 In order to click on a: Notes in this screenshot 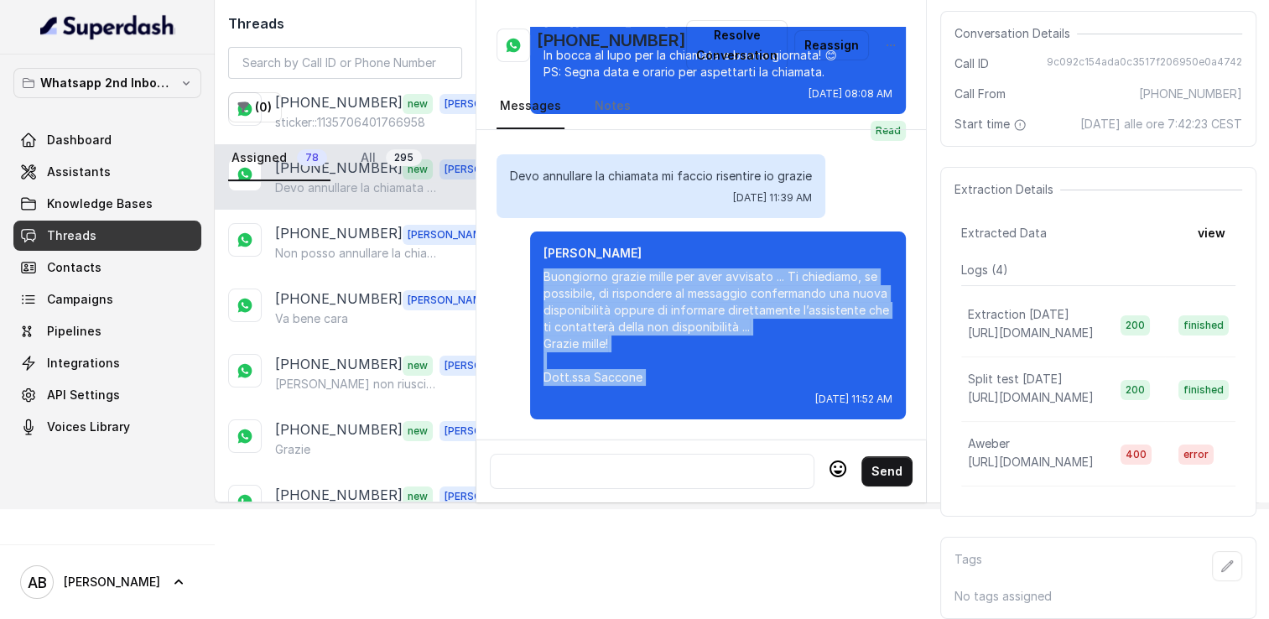, I will do `click(613, 107)`.